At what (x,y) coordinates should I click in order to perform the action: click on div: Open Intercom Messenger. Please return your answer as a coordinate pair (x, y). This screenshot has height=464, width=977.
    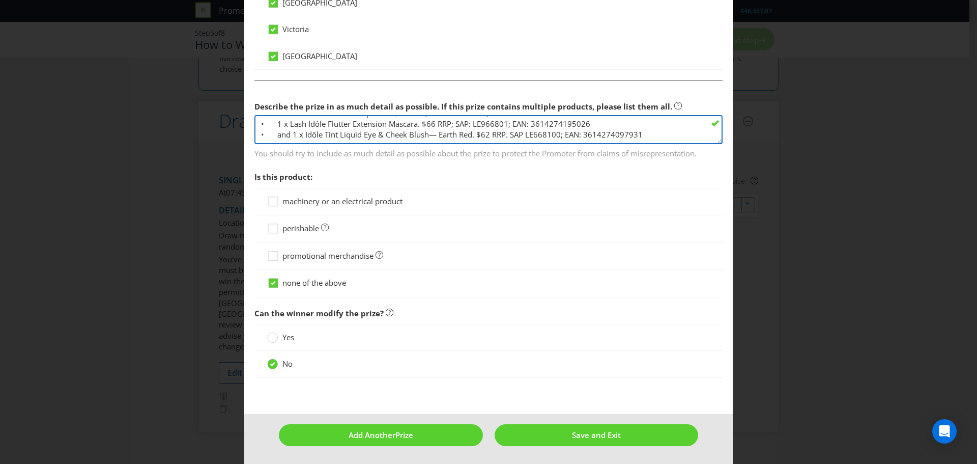
    Looking at the image, I should click on (945, 431).